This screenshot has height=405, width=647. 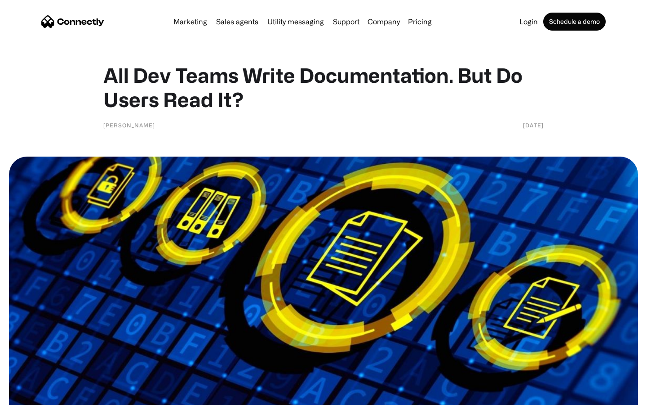 I want to click on a: Login, so click(x=529, y=22).